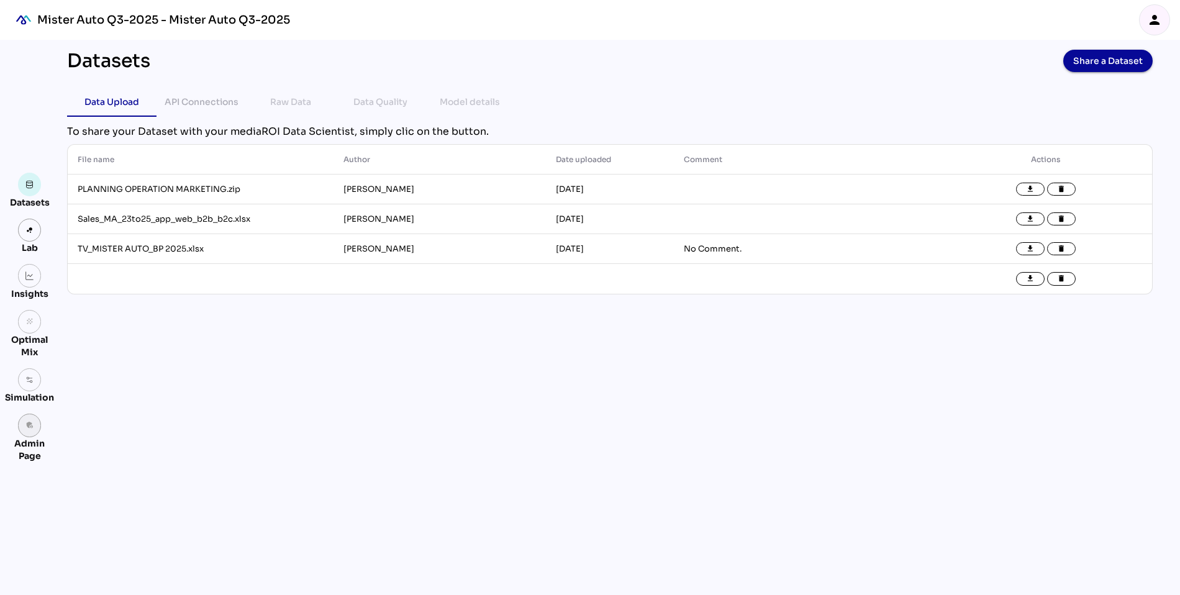 The image size is (1180, 595). Describe the element at coordinates (1108, 61) in the screenshot. I see `span: Share a Dataset` at that location.